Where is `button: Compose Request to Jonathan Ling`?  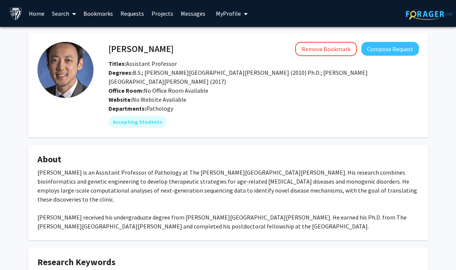 button: Compose Request to Jonathan Ling is located at coordinates (390, 49).